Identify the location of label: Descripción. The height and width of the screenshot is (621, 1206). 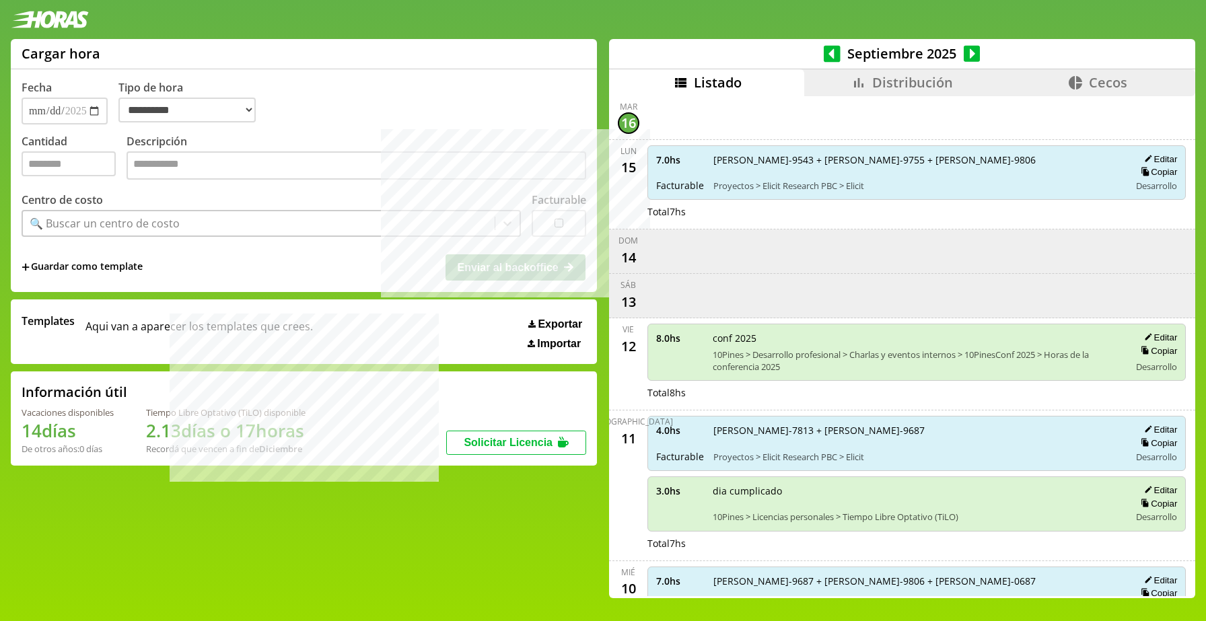
(356, 158).